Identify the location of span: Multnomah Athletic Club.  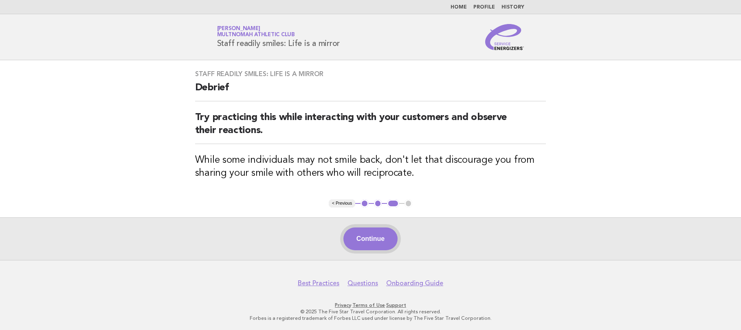
(256, 35).